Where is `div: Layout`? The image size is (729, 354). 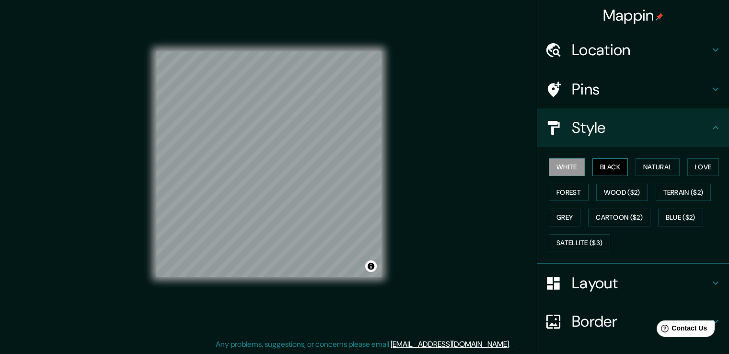 div: Layout is located at coordinates (633, 283).